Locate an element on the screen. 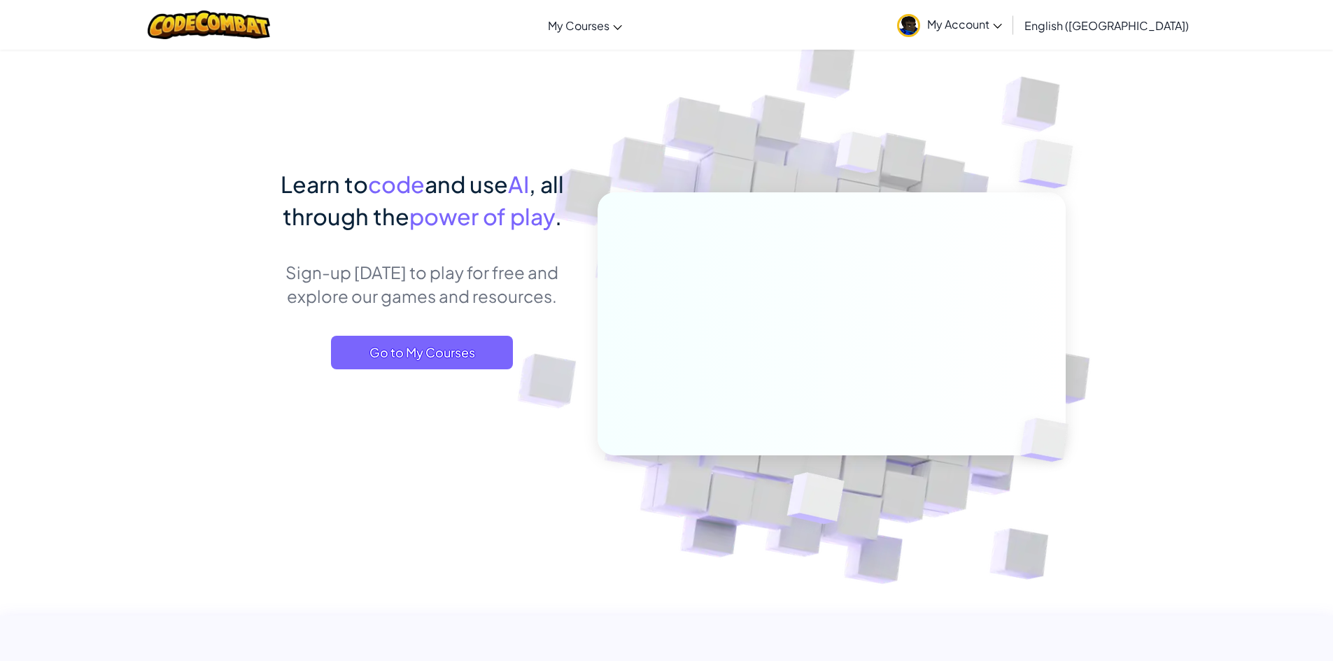 Image resolution: width=1333 pixels, height=661 pixels. a: My Account is located at coordinates (949, 24).